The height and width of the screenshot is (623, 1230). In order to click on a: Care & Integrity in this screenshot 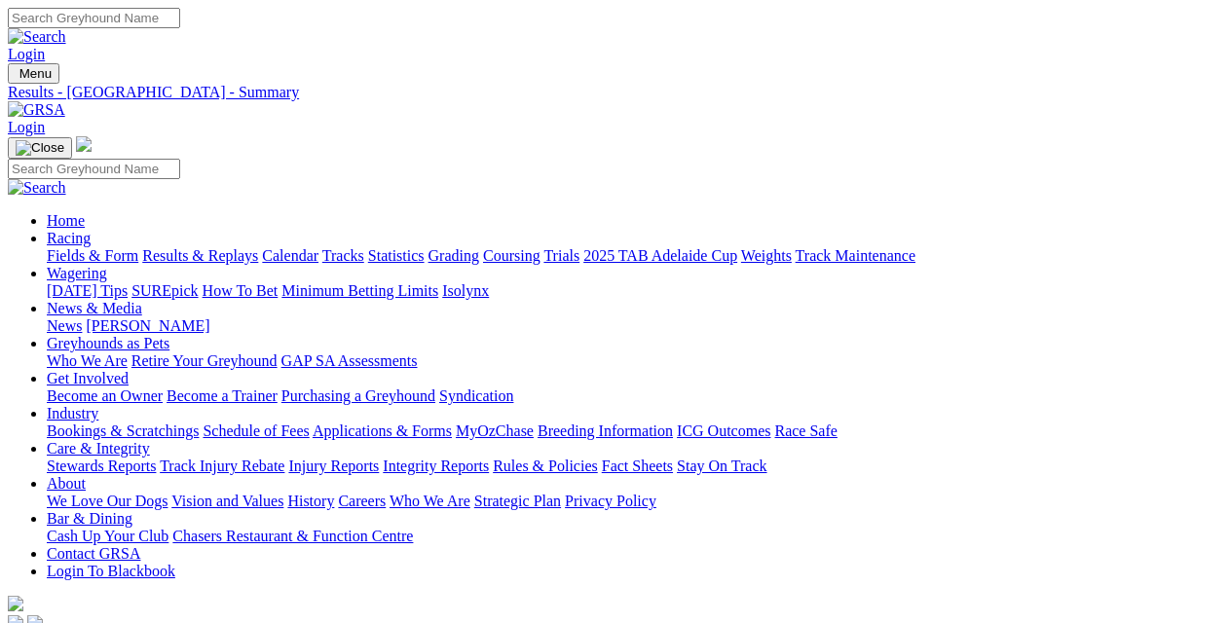, I will do `click(98, 448)`.